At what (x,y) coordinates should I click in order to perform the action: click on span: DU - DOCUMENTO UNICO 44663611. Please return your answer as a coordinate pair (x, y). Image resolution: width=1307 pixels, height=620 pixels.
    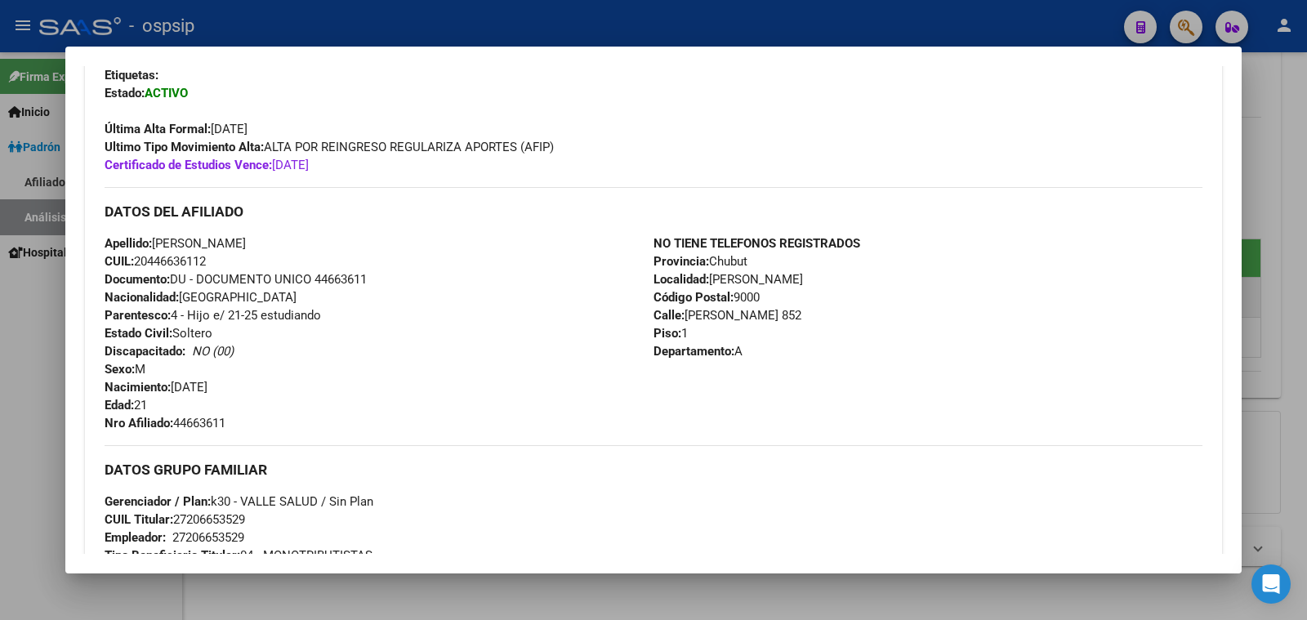
    Looking at the image, I should click on (235, 279).